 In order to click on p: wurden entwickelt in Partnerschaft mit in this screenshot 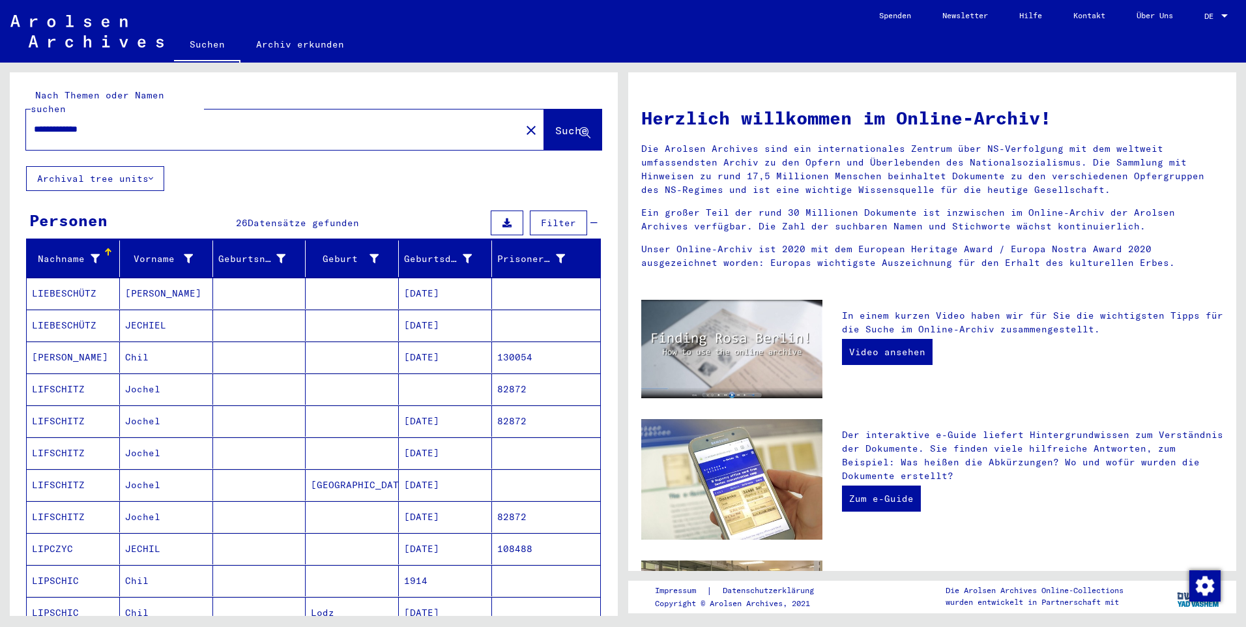, I will do `click(1034, 602)`.